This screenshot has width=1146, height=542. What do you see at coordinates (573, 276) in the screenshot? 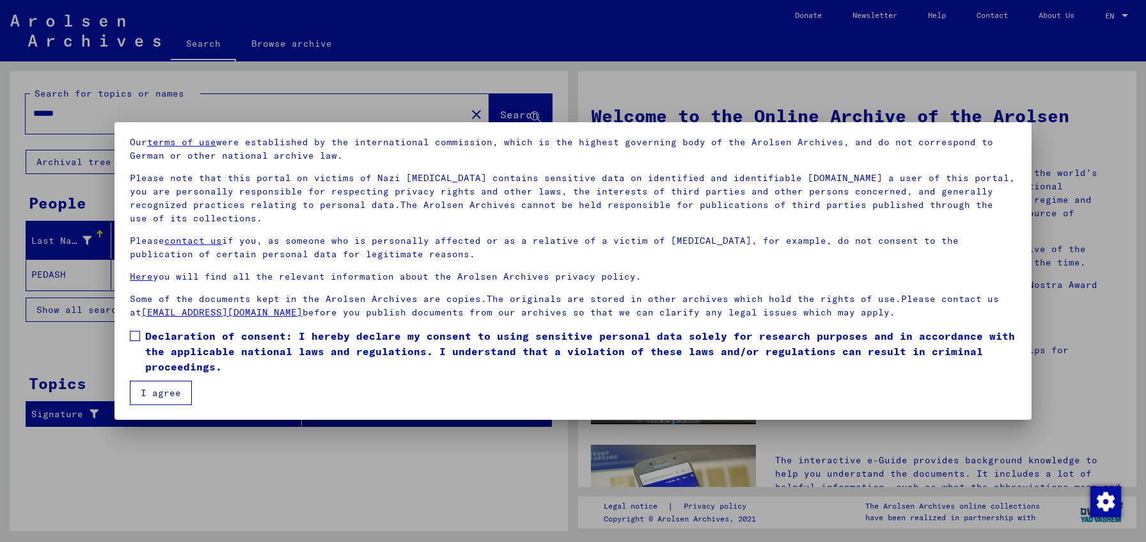
I see `p: you will find all the relevant information about the Arolsen Archives privacy policy.` at bounding box center [573, 276].